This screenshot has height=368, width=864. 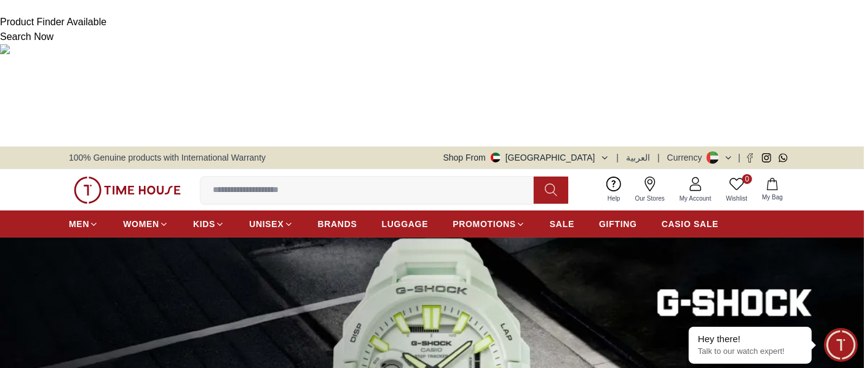 I want to click on span: 0, so click(x=747, y=179).